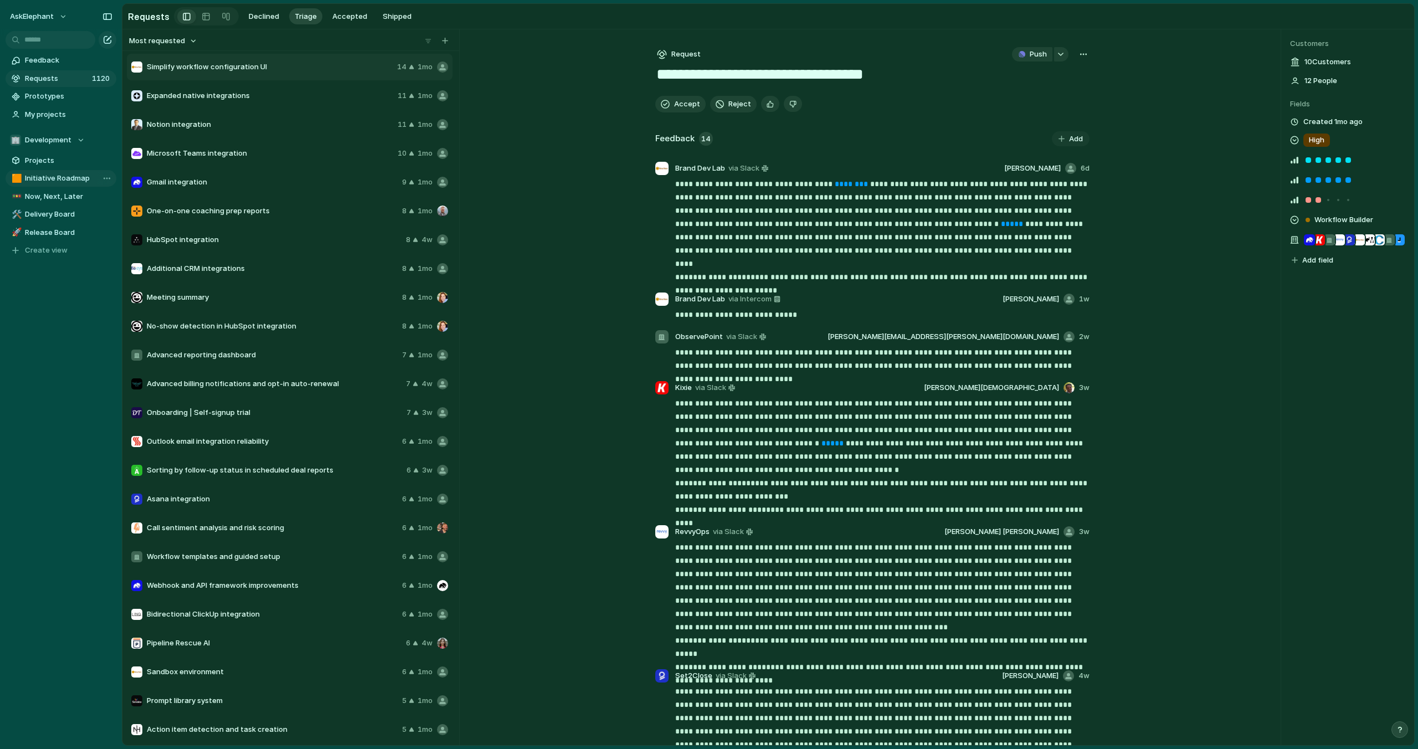  I want to click on span: Add field, so click(1317, 260).